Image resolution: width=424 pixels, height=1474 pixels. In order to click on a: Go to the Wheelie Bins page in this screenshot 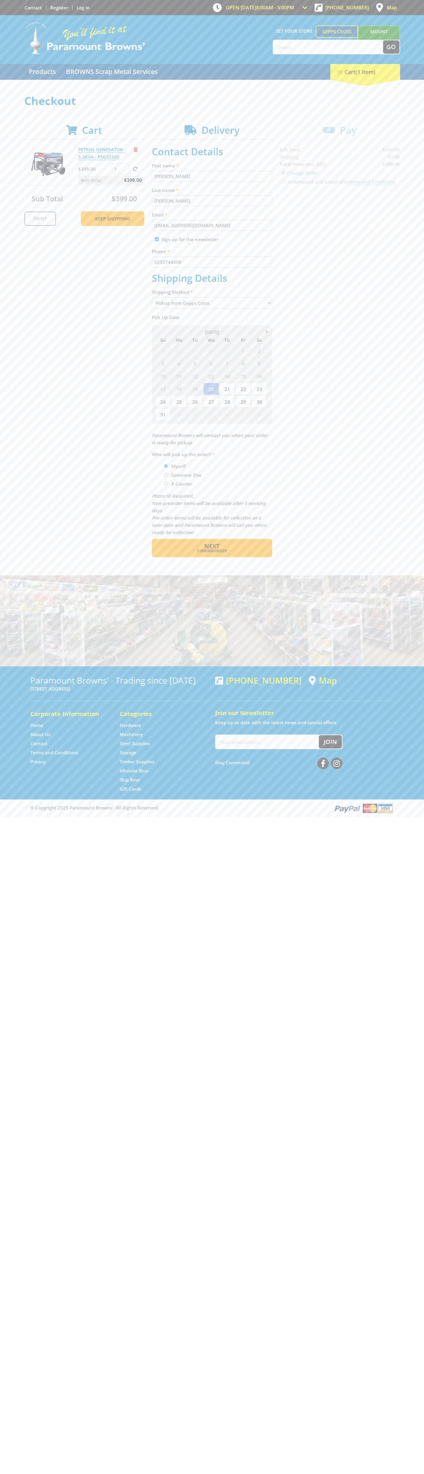, I will do `click(134, 770)`.